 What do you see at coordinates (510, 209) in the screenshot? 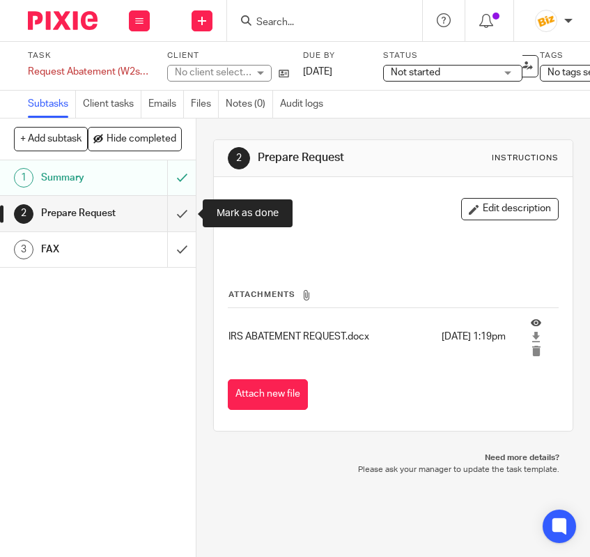
I see `button: Edit description` at bounding box center [510, 209].